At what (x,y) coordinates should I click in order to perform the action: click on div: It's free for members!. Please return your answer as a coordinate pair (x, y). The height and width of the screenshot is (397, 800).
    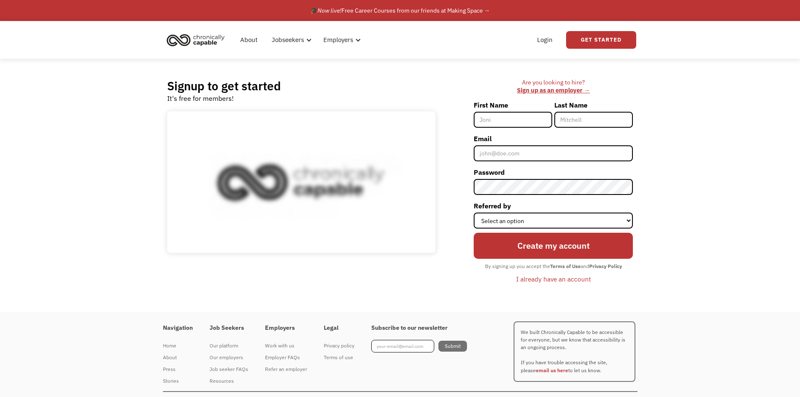
    Looking at the image, I should click on (200, 98).